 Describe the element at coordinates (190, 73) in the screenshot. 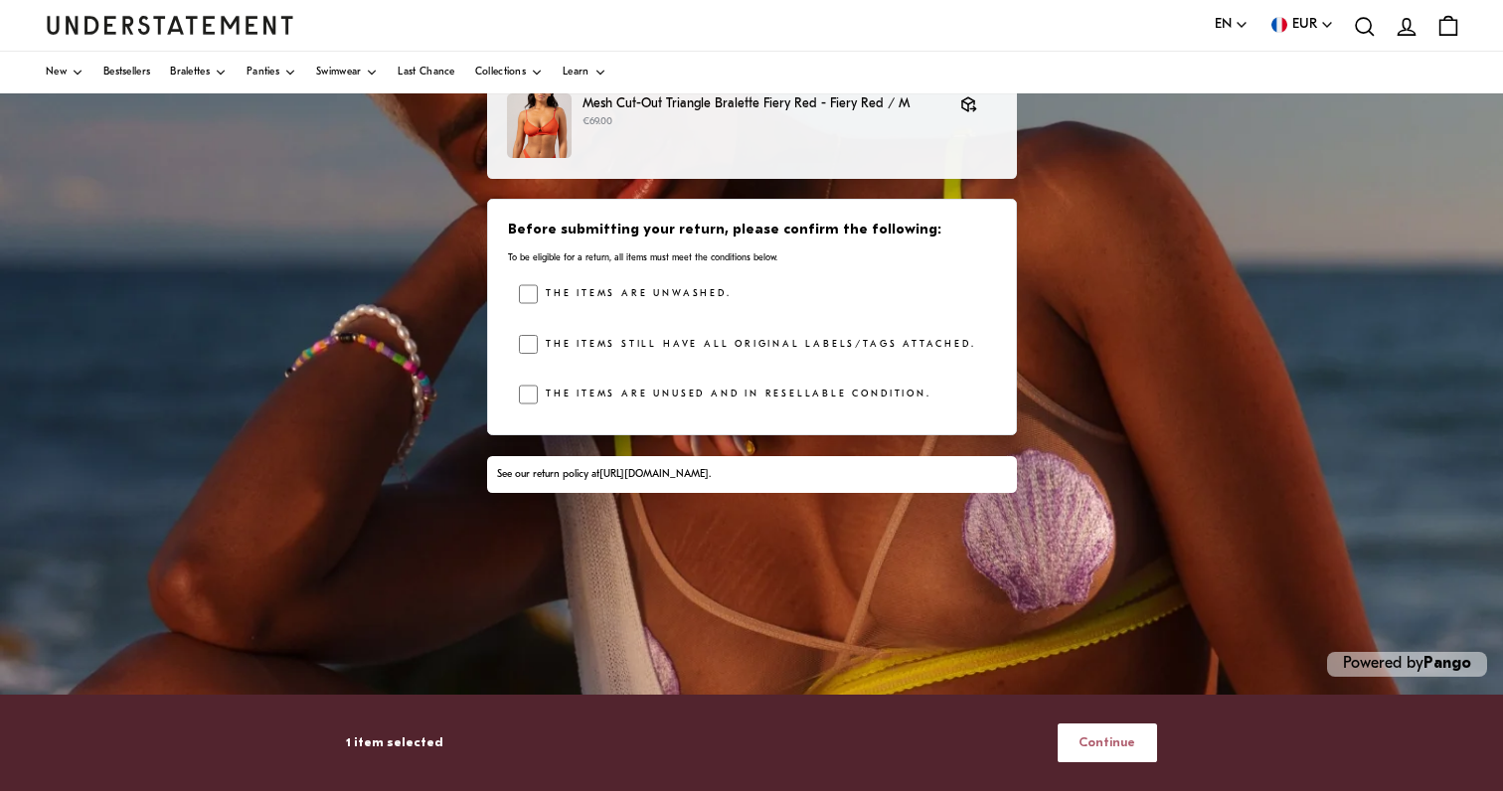

I see `span: Bralettes` at that location.